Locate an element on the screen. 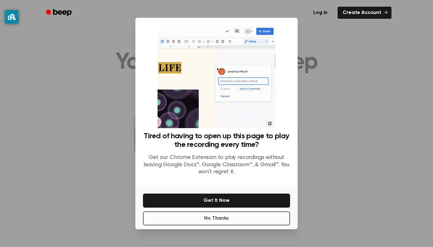  a: Beep is located at coordinates (59, 13).